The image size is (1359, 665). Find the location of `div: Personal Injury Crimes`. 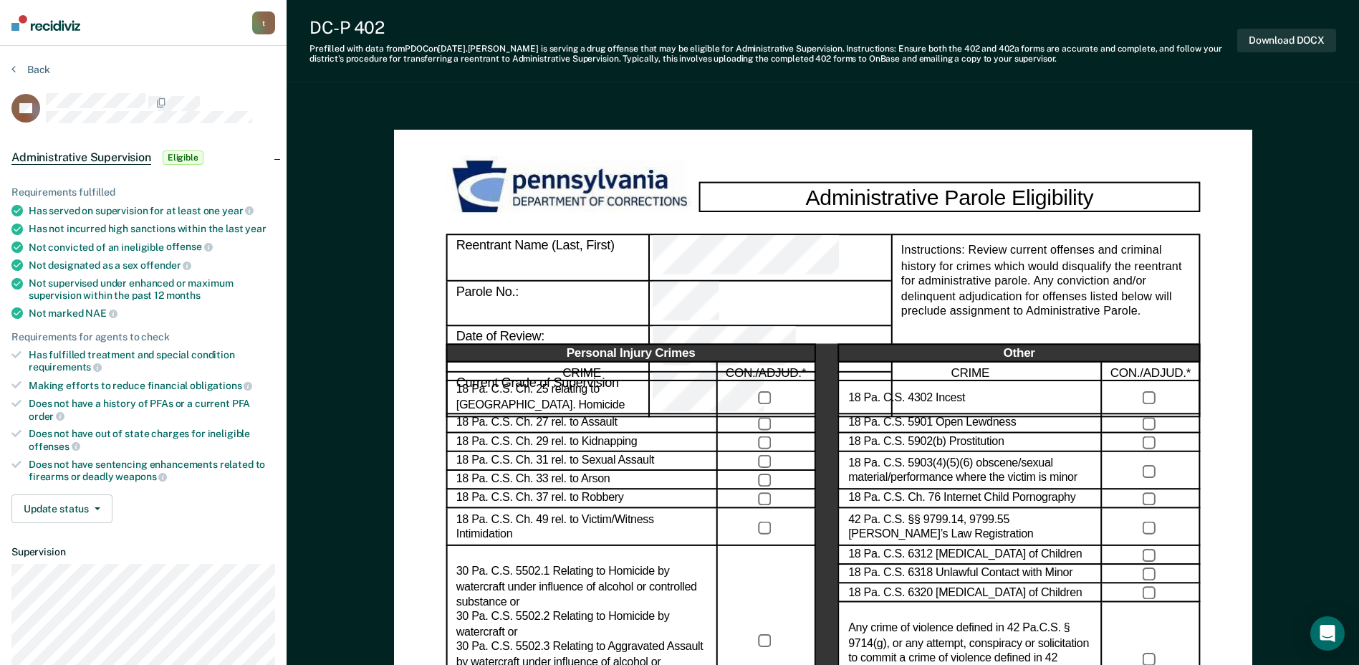

div: Personal Injury Crimes is located at coordinates (630, 353).